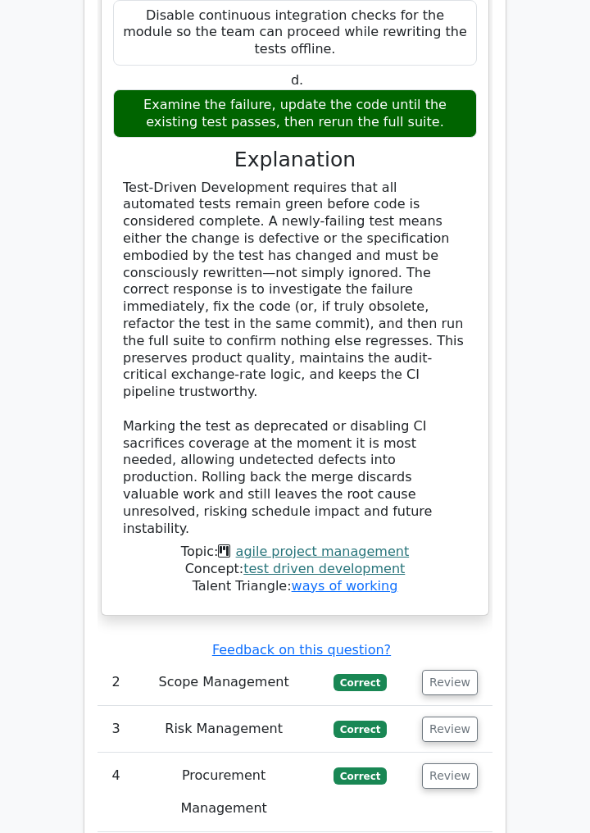 This screenshot has width=590, height=833. What do you see at coordinates (224, 792) in the screenshot?
I see `td: Procurement Management` at bounding box center [224, 792].